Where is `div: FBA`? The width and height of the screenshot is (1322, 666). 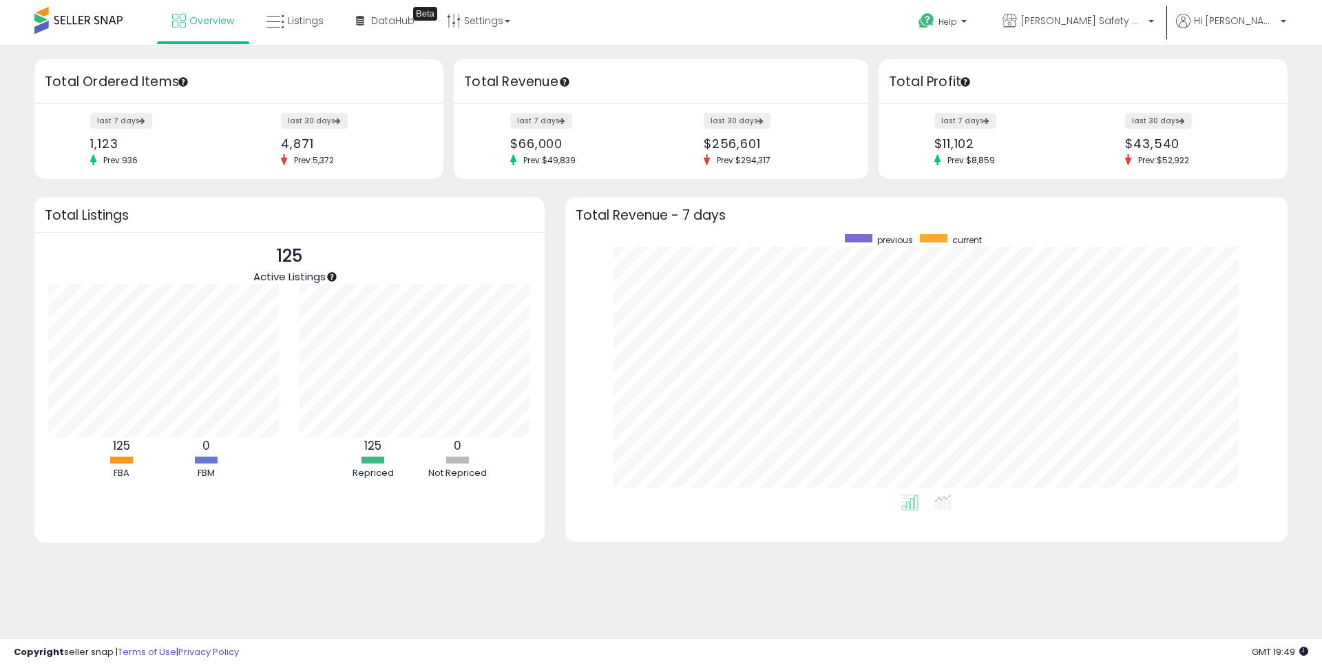
div: FBA is located at coordinates (121, 473).